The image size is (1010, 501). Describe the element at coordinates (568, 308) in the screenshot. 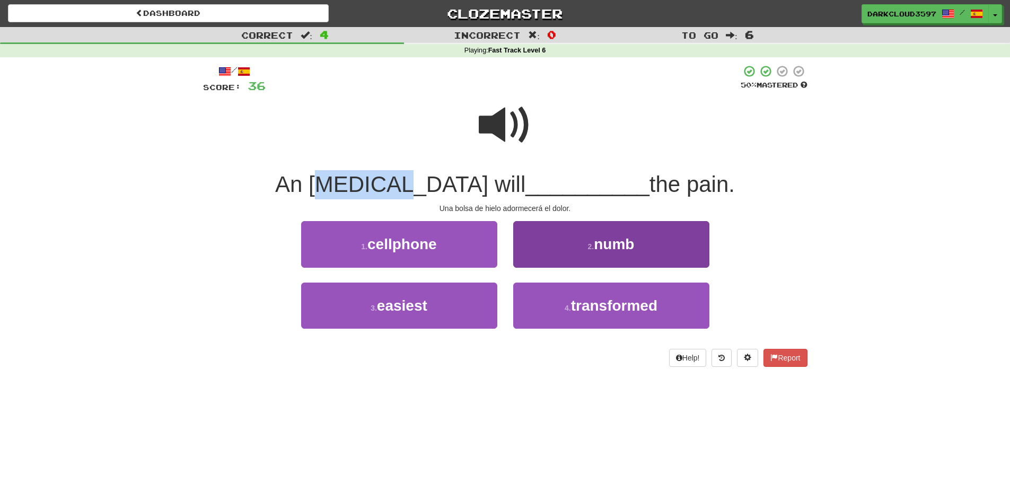

I see `small: 4 .` at that location.